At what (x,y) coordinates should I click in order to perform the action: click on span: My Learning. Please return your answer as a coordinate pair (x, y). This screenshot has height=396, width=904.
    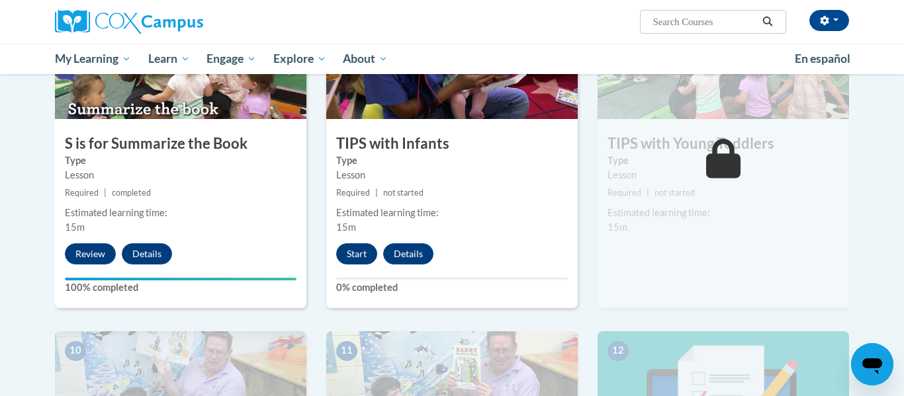
    Looking at the image, I should click on (93, 59).